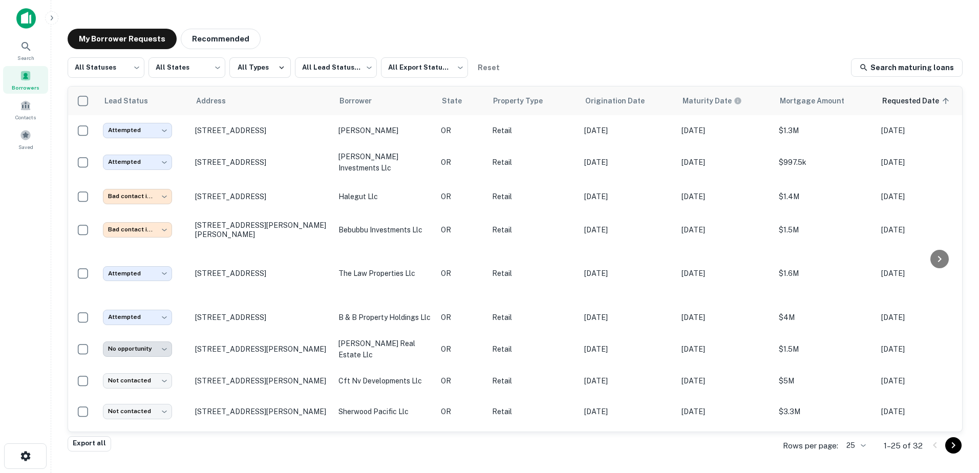 The height and width of the screenshot is (473, 979). I want to click on button: Reset, so click(488, 68).